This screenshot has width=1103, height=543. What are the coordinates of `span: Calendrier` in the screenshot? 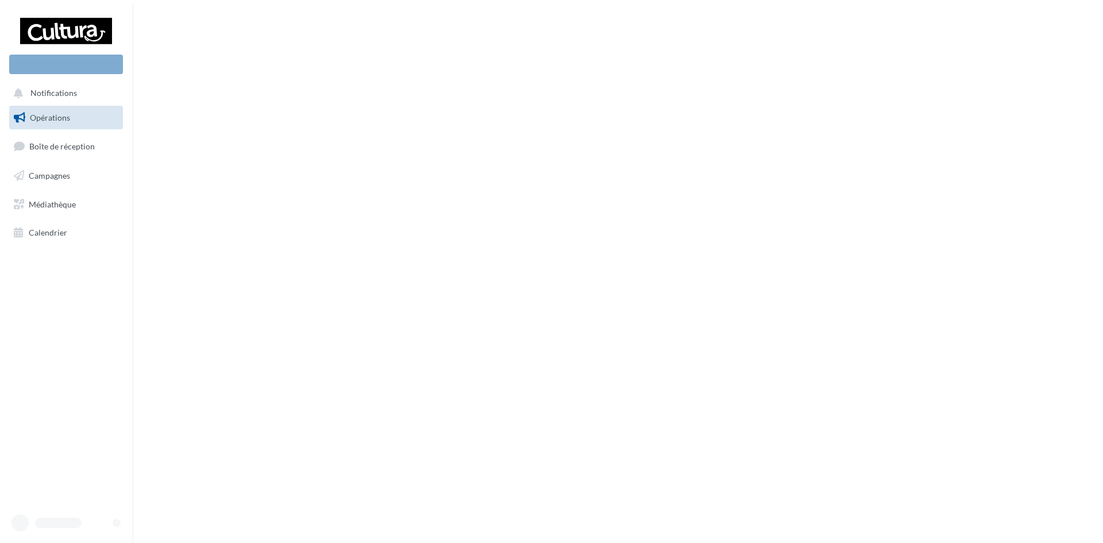 It's located at (48, 232).